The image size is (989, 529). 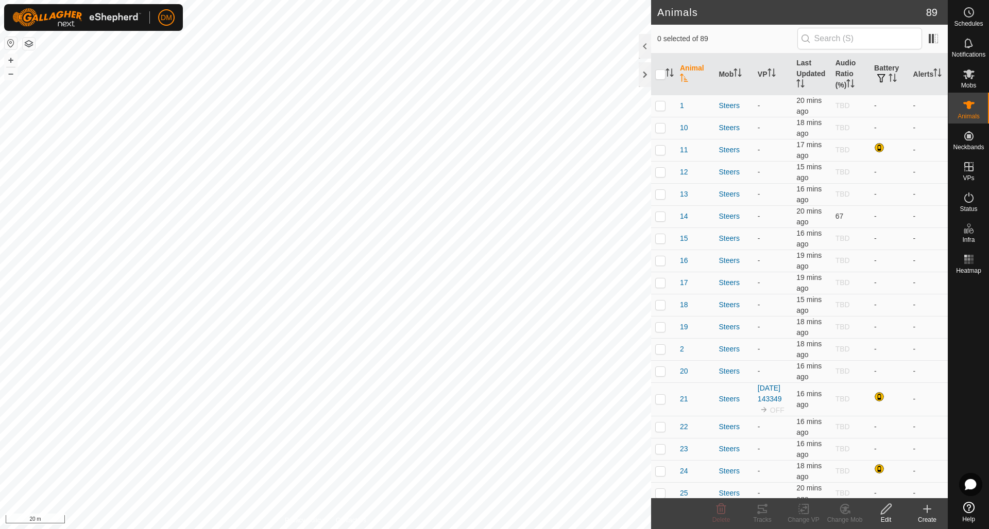 I want to click on span: 20, so click(x=684, y=371).